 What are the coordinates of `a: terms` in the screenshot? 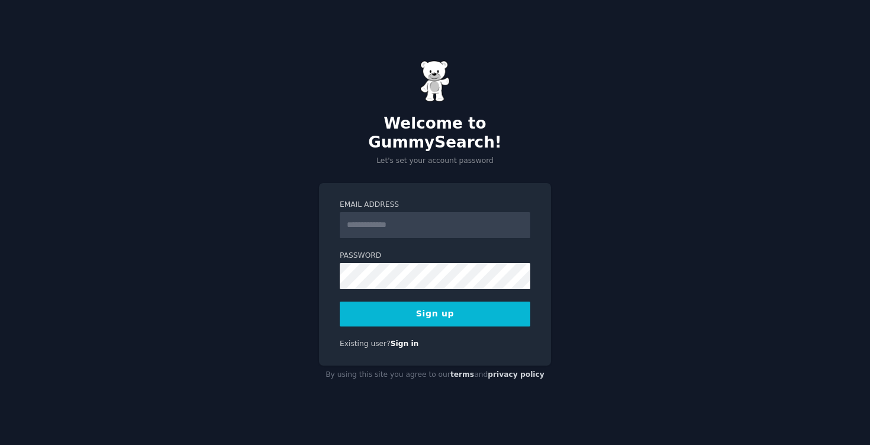 It's located at (462, 374).